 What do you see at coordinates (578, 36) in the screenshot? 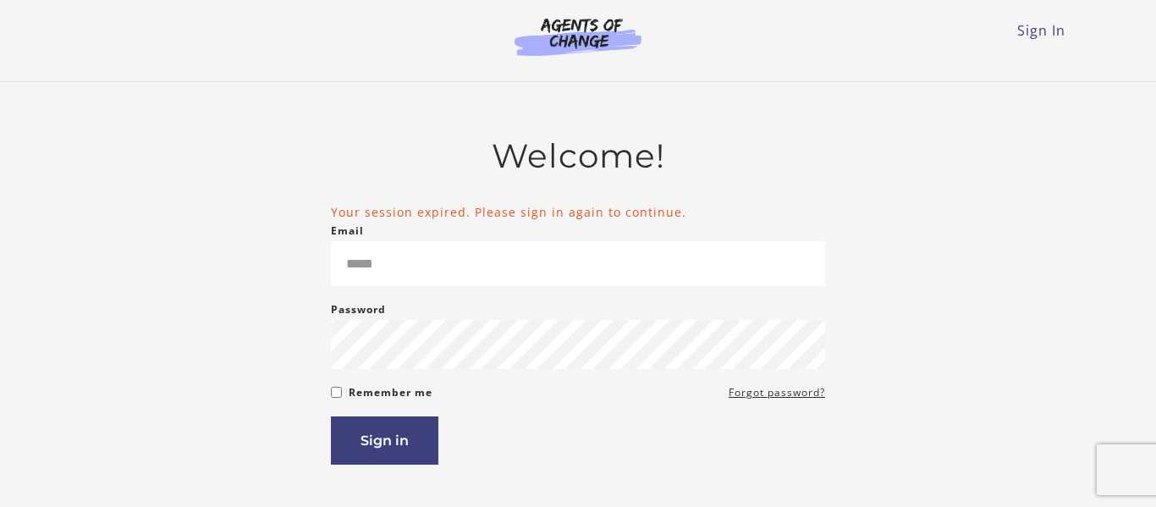
I see `img: Agents of Change Logo` at bounding box center [578, 36].